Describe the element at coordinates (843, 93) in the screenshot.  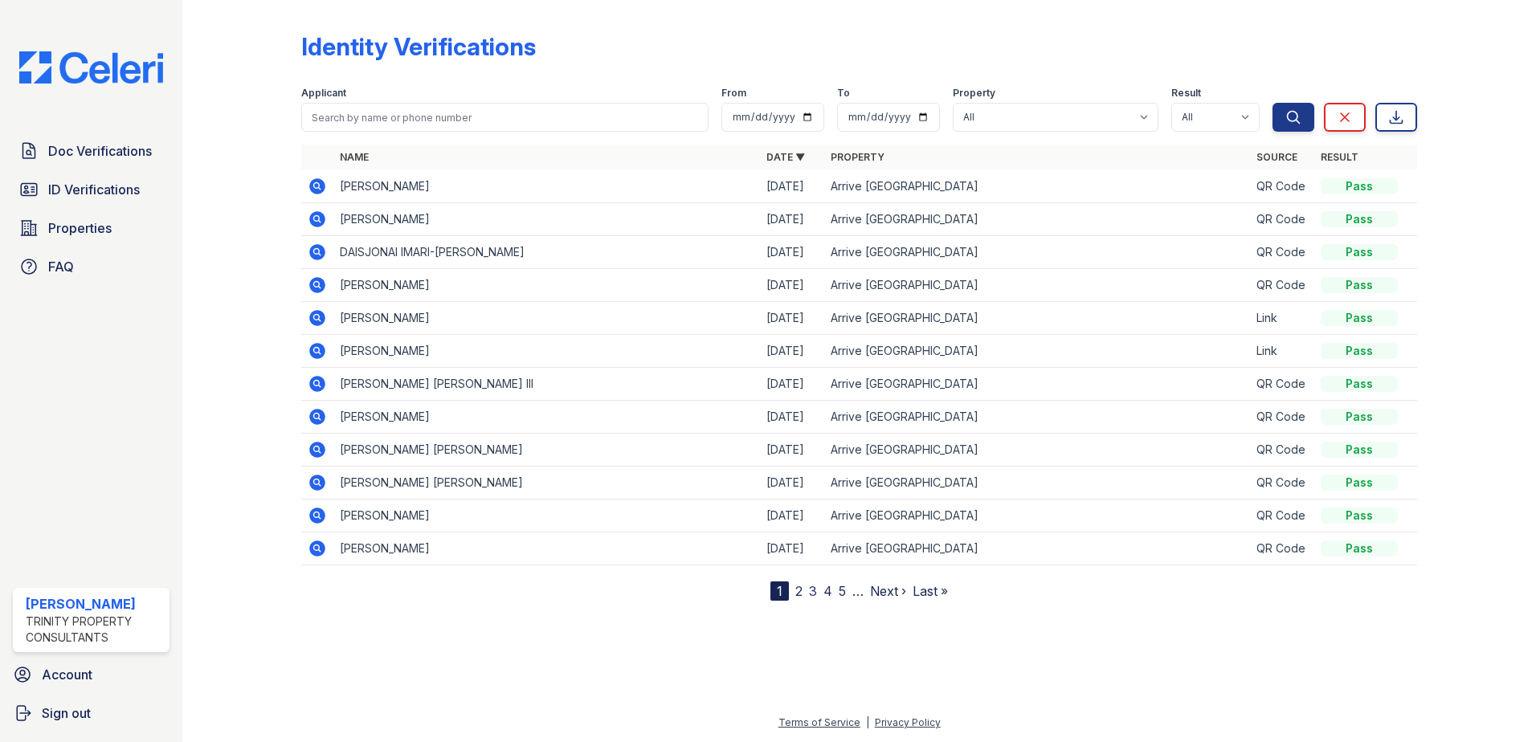
I see `label: To` at that location.